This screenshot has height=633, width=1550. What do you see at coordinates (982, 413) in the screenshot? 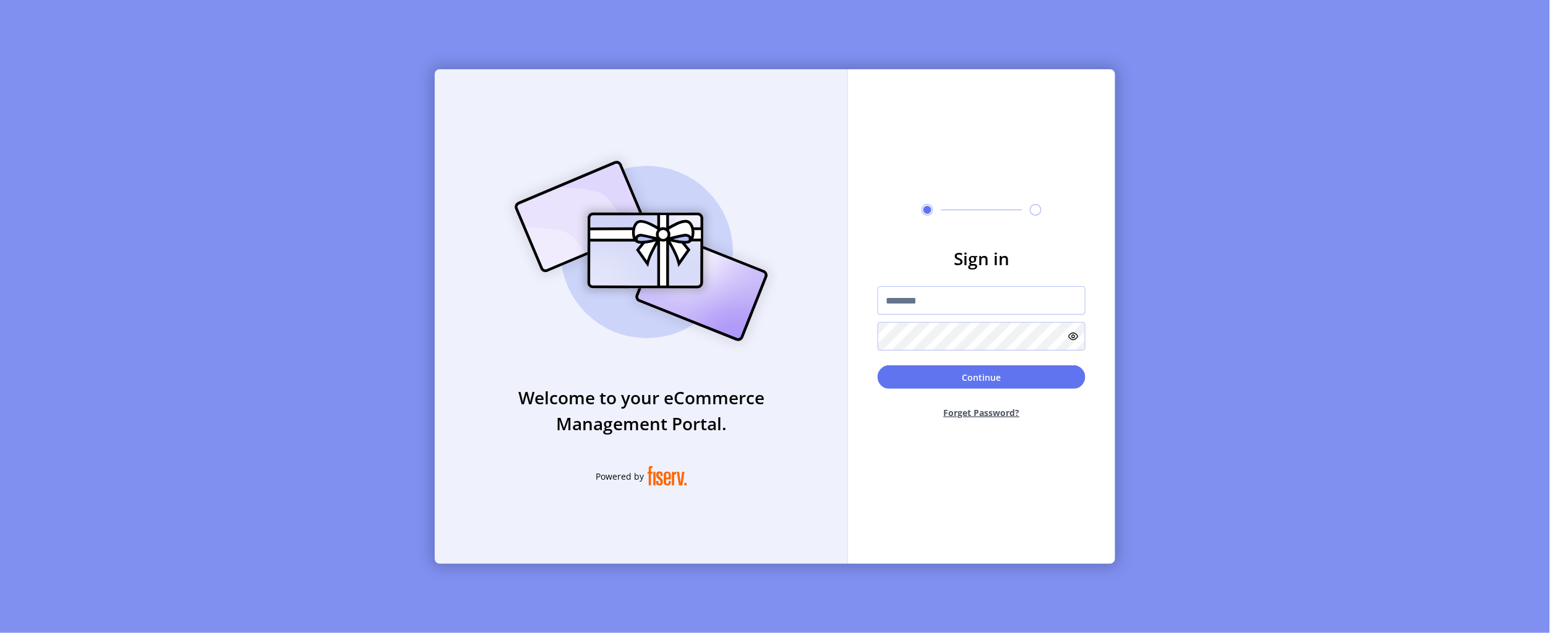
I see `button: Forget Password?` at bounding box center [982, 413].